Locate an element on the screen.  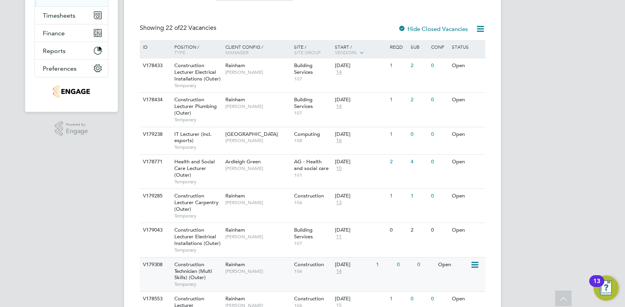
span: Finance is located at coordinates (54, 33).